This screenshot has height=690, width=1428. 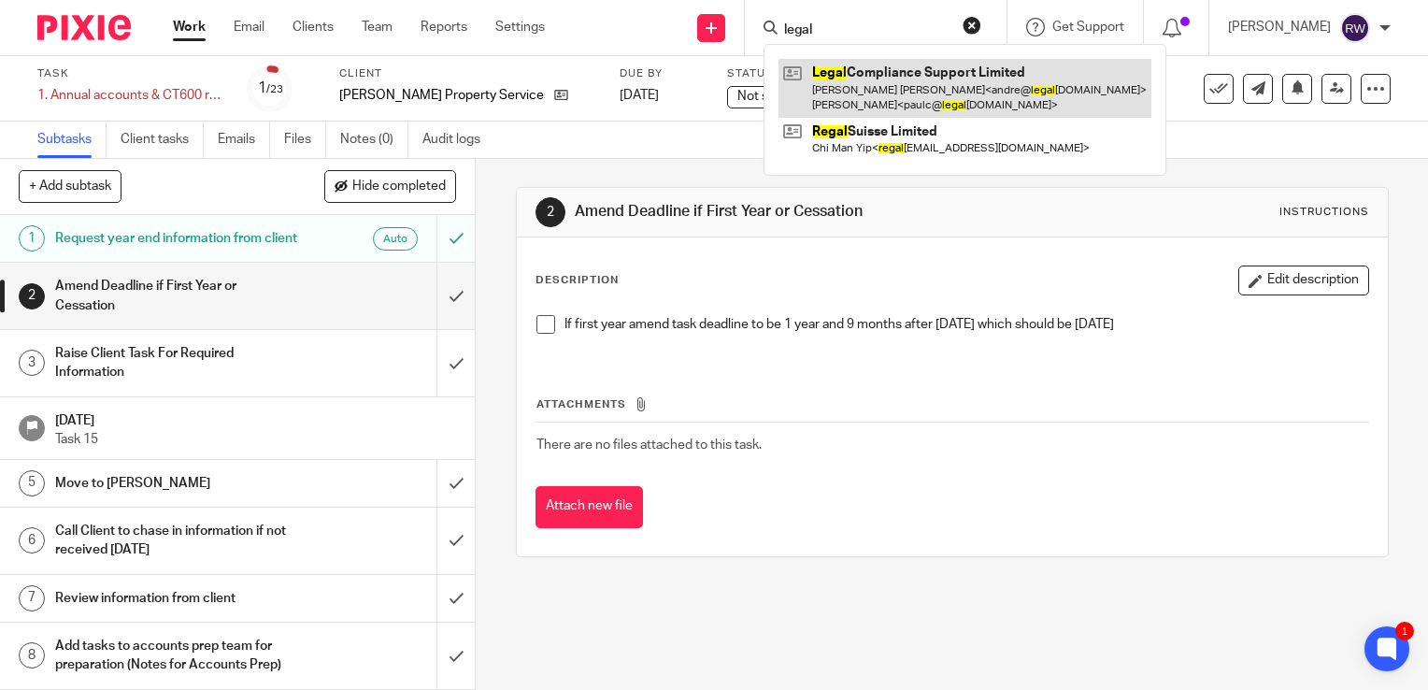 I want to click on span: Attachments, so click(x=581, y=404).